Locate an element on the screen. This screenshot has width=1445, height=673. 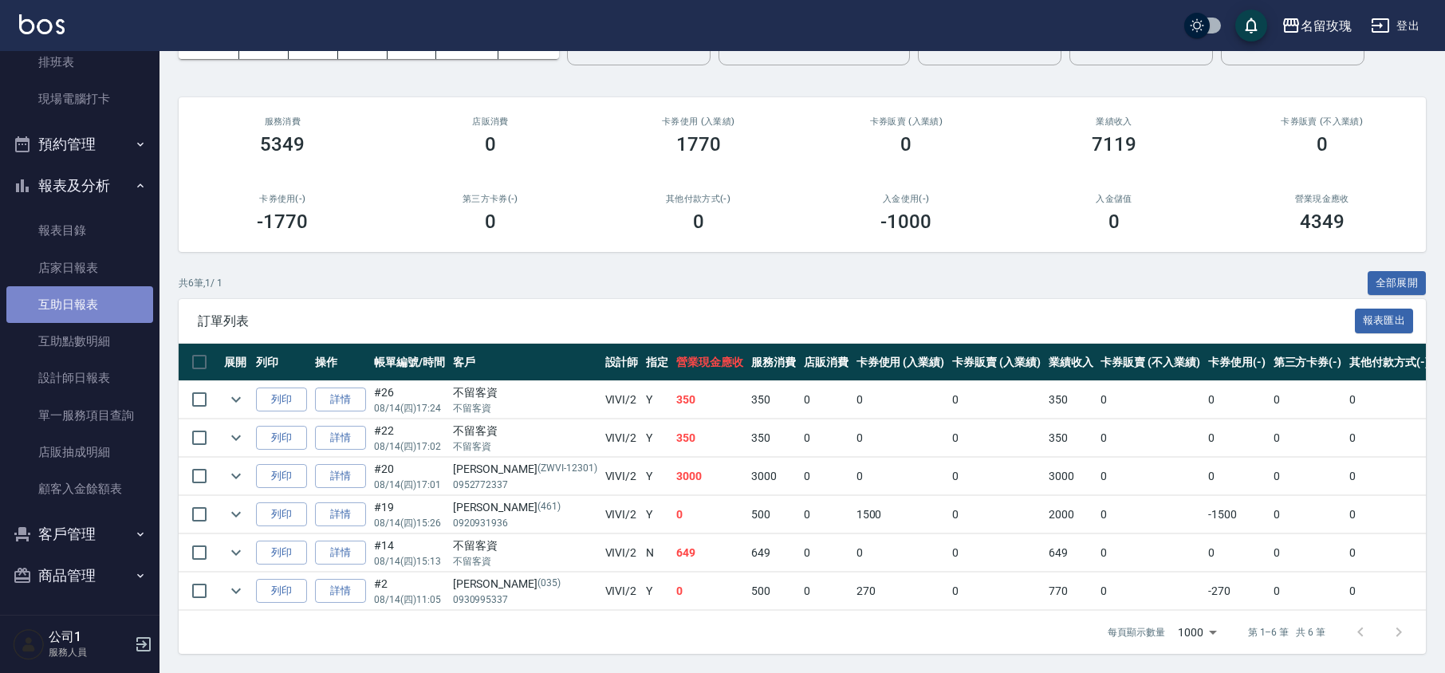
h3: 1770 is located at coordinates (699, 144).